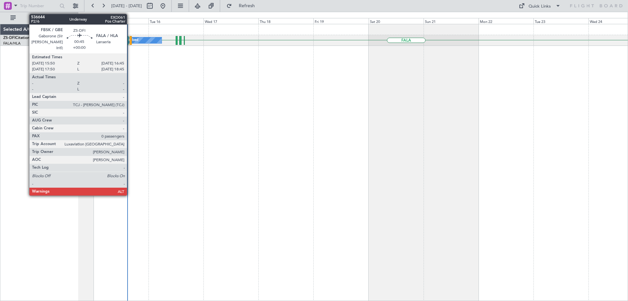  What do you see at coordinates (561, 21) in the screenshot?
I see `div: Tue 23` at bounding box center [561, 21].